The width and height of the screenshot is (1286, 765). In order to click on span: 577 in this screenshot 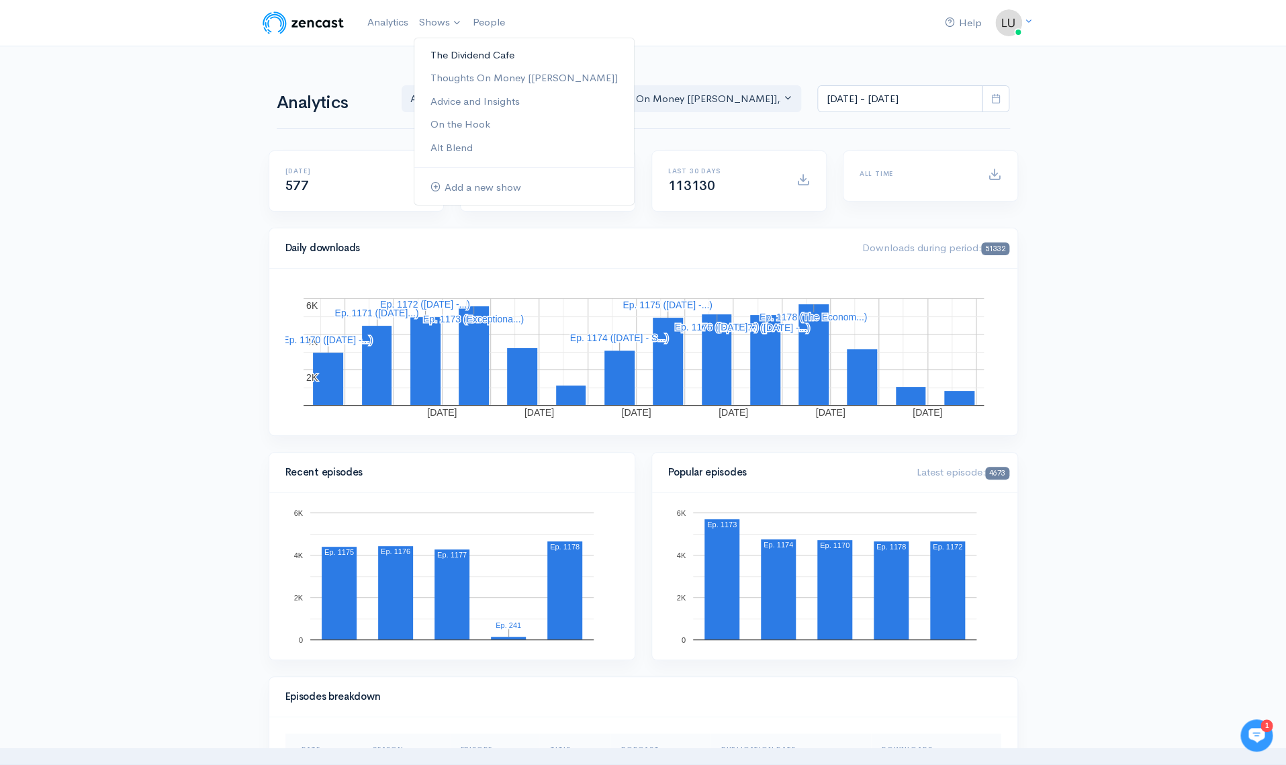, I will do `click(297, 185)`.